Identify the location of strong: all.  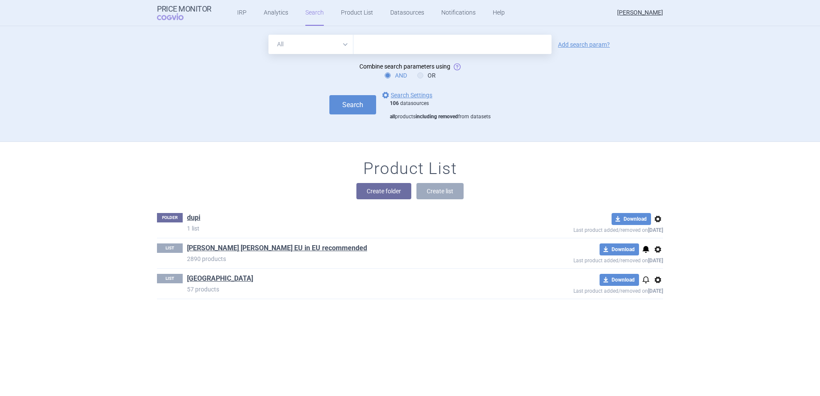
(392, 117).